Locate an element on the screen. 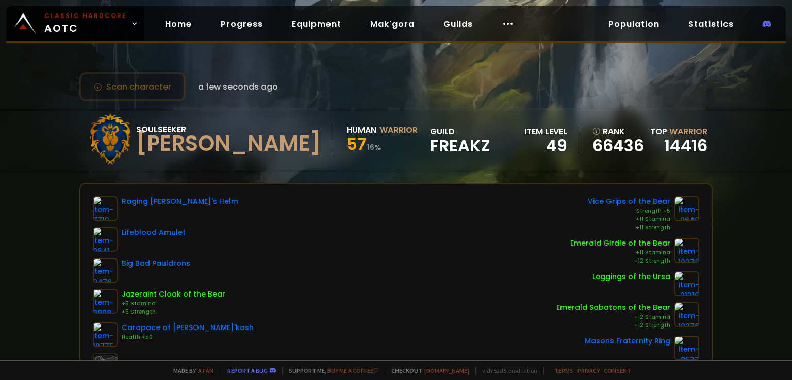 Image resolution: width=792 pixels, height=380 pixels. div: Emerald Sabatons of the Bear is located at coordinates (613, 308).